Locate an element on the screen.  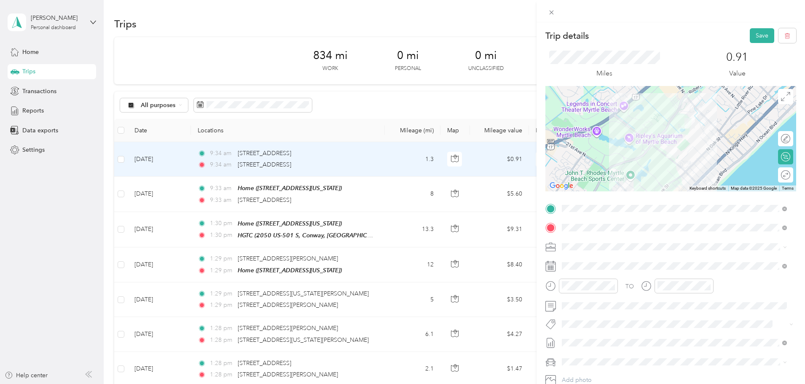
span: Map data ©2025 Google is located at coordinates (753, 188).